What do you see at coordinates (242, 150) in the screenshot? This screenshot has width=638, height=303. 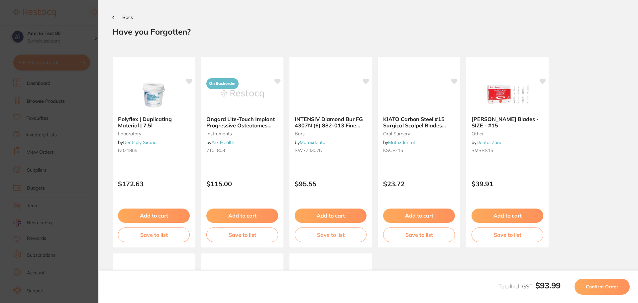 I see `small: 7101803` at bounding box center [242, 150].